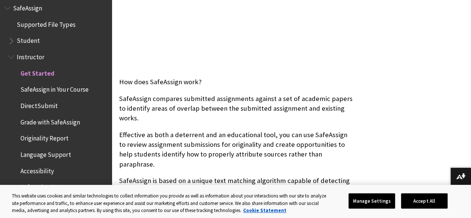 The width and height of the screenshot is (471, 218). I want to click on button: Accept All, so click(424, 201).